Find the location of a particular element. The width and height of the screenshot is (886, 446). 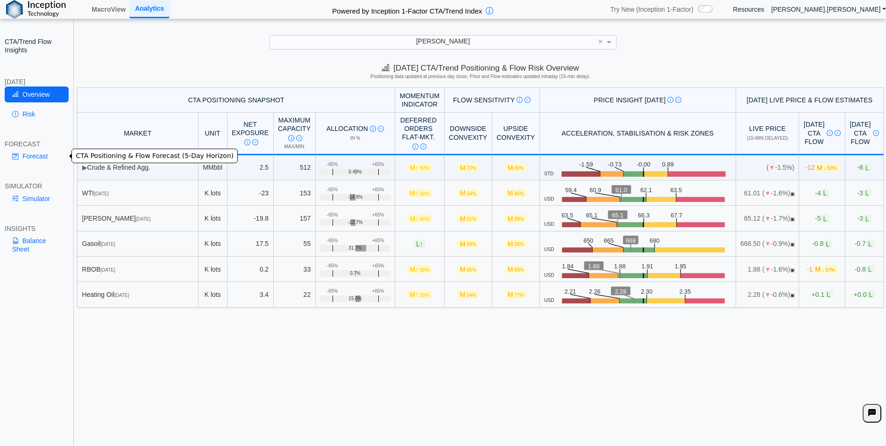

td: 22 is located at coordinates (295, 294).